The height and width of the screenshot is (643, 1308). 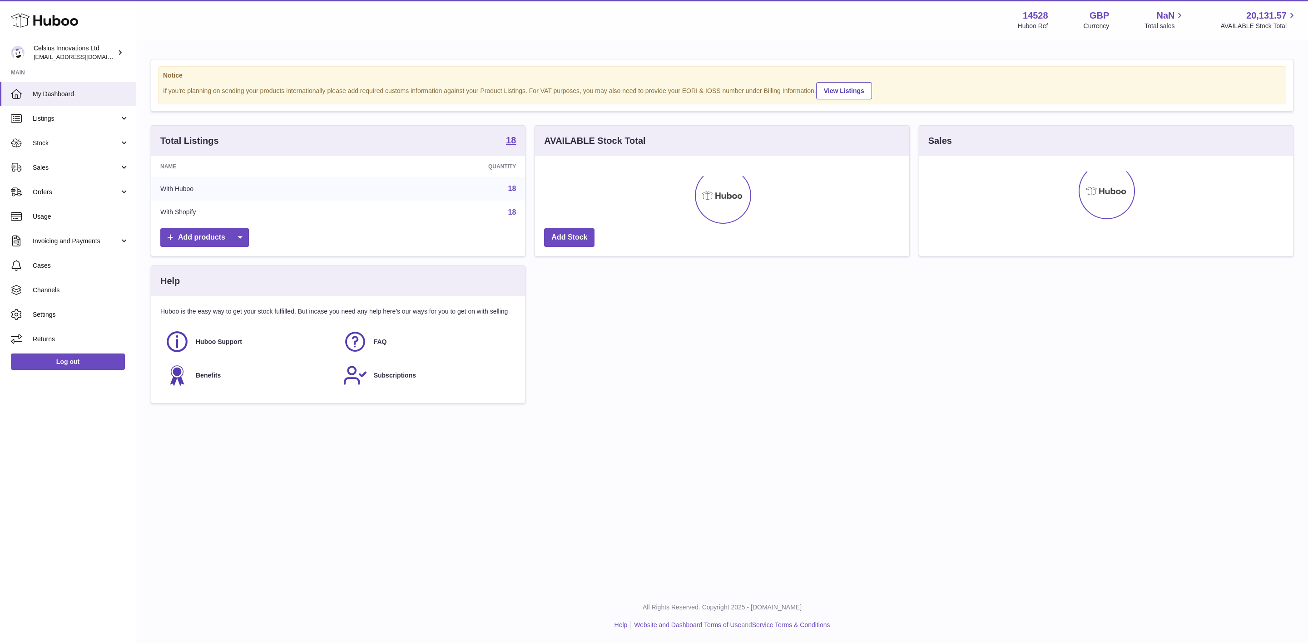 I want to click on span: Settings, so click(x=81, y=315).